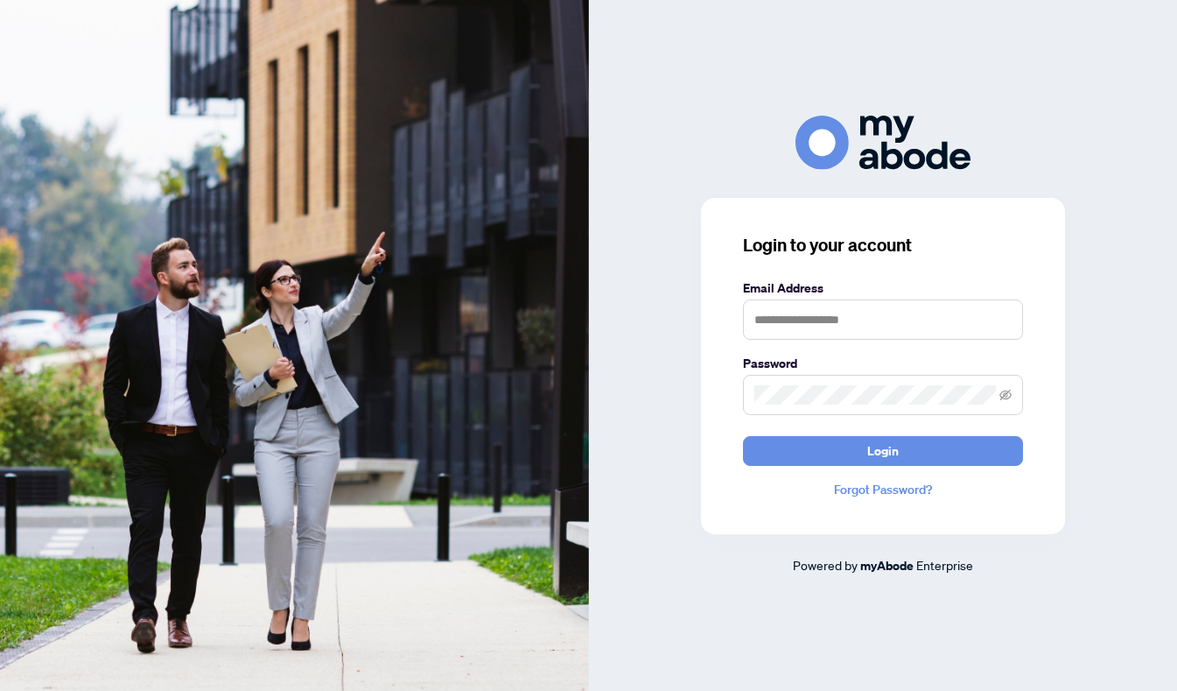  What do you see at coordinates (887, 566) in the screenshot?
I see `a: myAbode` at bounding box center [887, 566].